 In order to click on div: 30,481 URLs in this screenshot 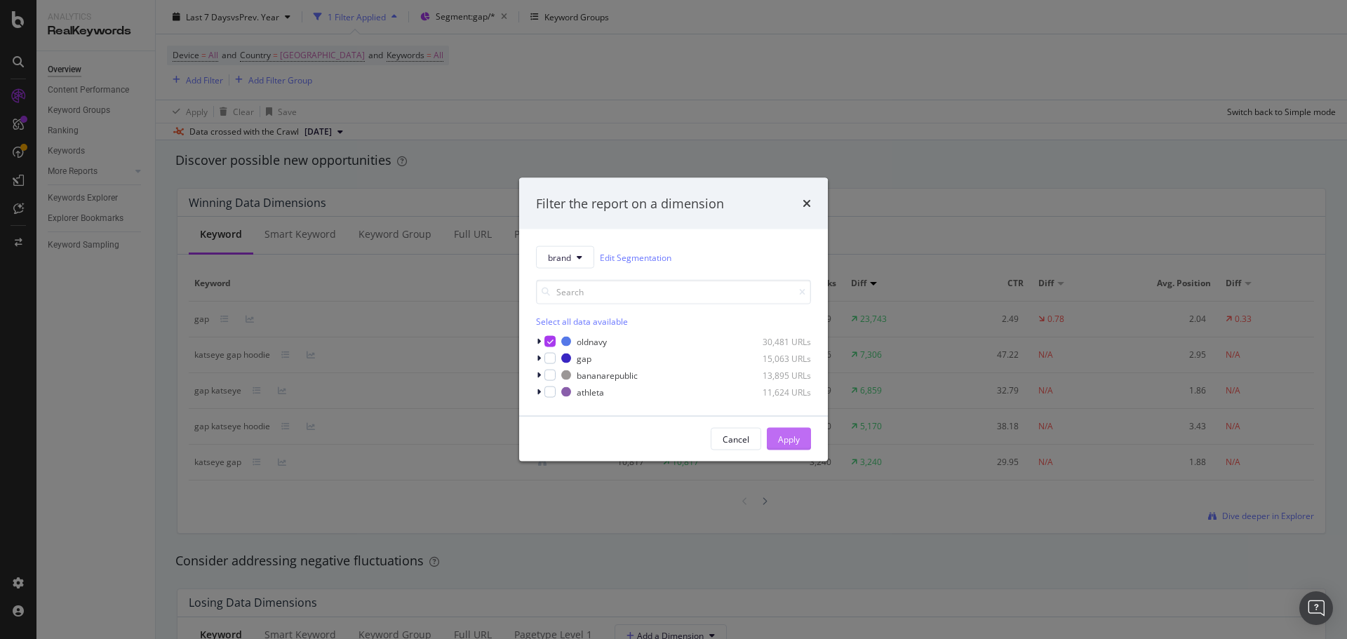, I will do `click(777, 341)`.